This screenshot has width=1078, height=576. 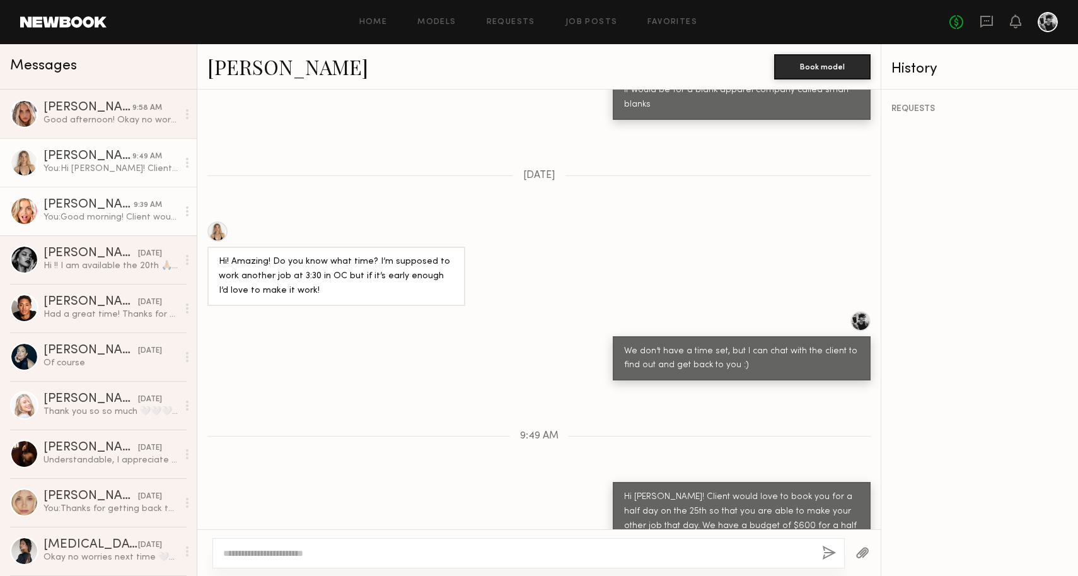 What do you see at coordinates (672, 22) in the screenshot?
I see `a: Favorites` at bounding box center [672, 22].